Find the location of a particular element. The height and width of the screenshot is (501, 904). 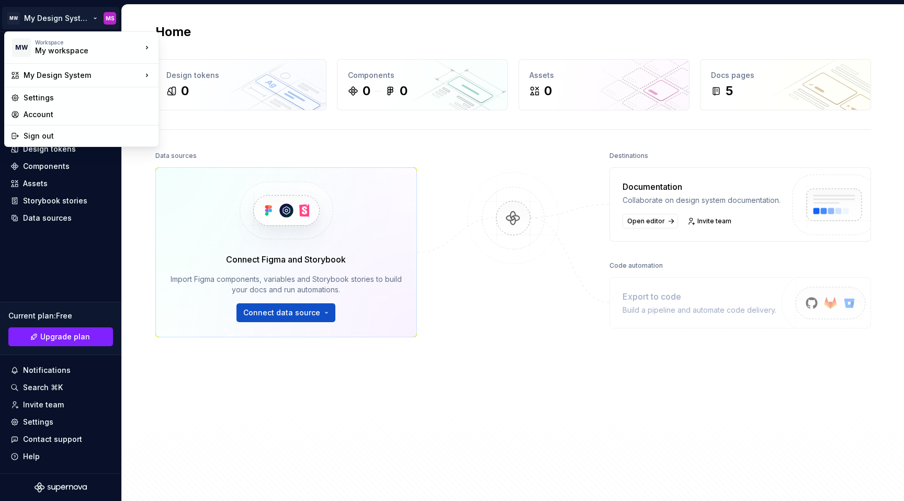

div: My workspace is located at coordinates (80, 51).